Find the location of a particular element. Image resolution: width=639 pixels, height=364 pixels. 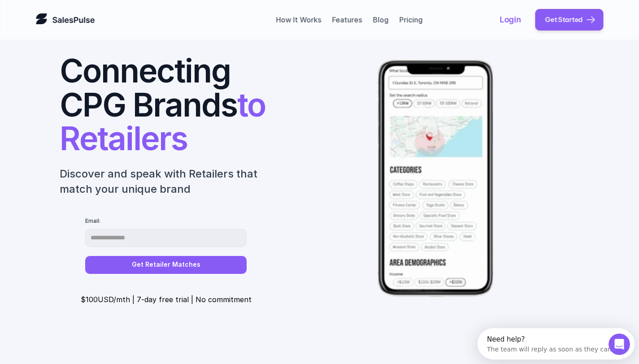

button: Get Retailer Matches is located at coordinates (166, 265).